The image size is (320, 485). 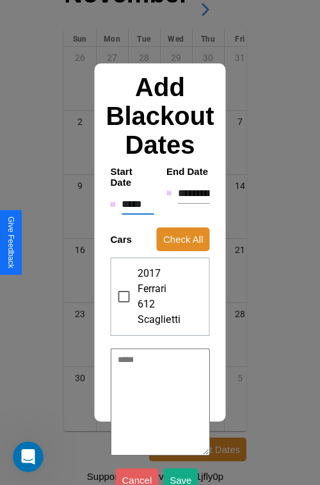 I want to click on div: Give Feedback, so click(x=11, y=242).